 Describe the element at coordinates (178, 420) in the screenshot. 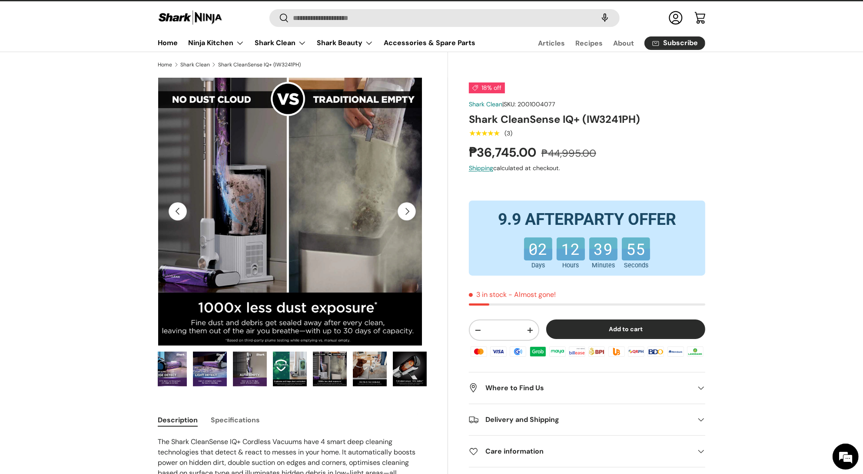

I see `button: Description` at that location.